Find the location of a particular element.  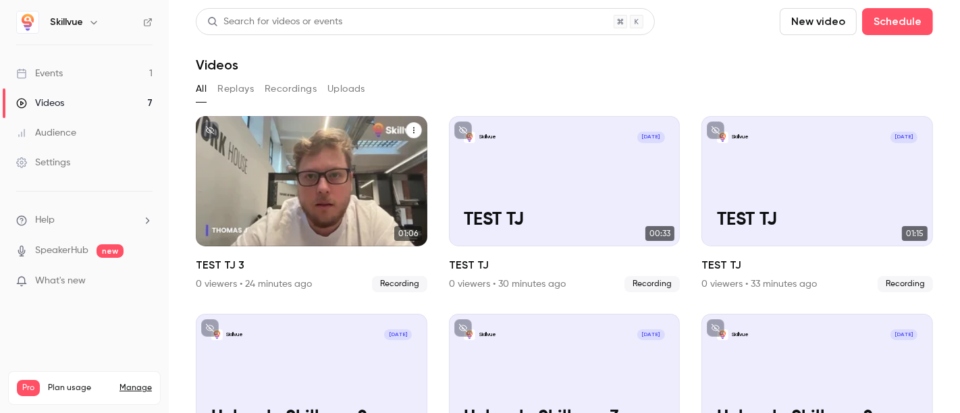

span: 00:33 is located at coordinates (660, 234).